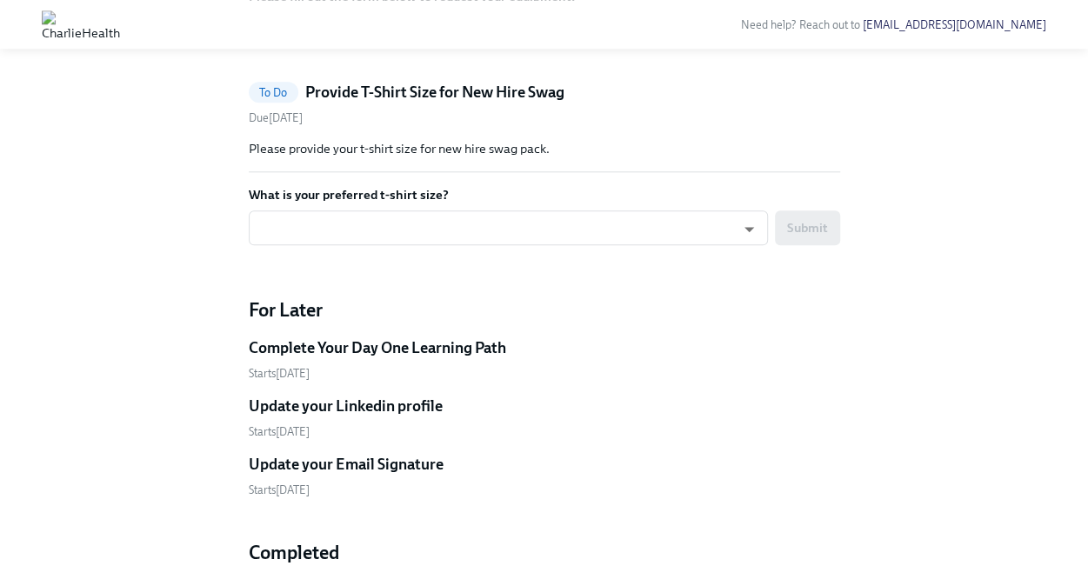 The width and height of the screenshot is (1088, 579). I want to click on span: Need help? Reach out to, so click(893, 24).